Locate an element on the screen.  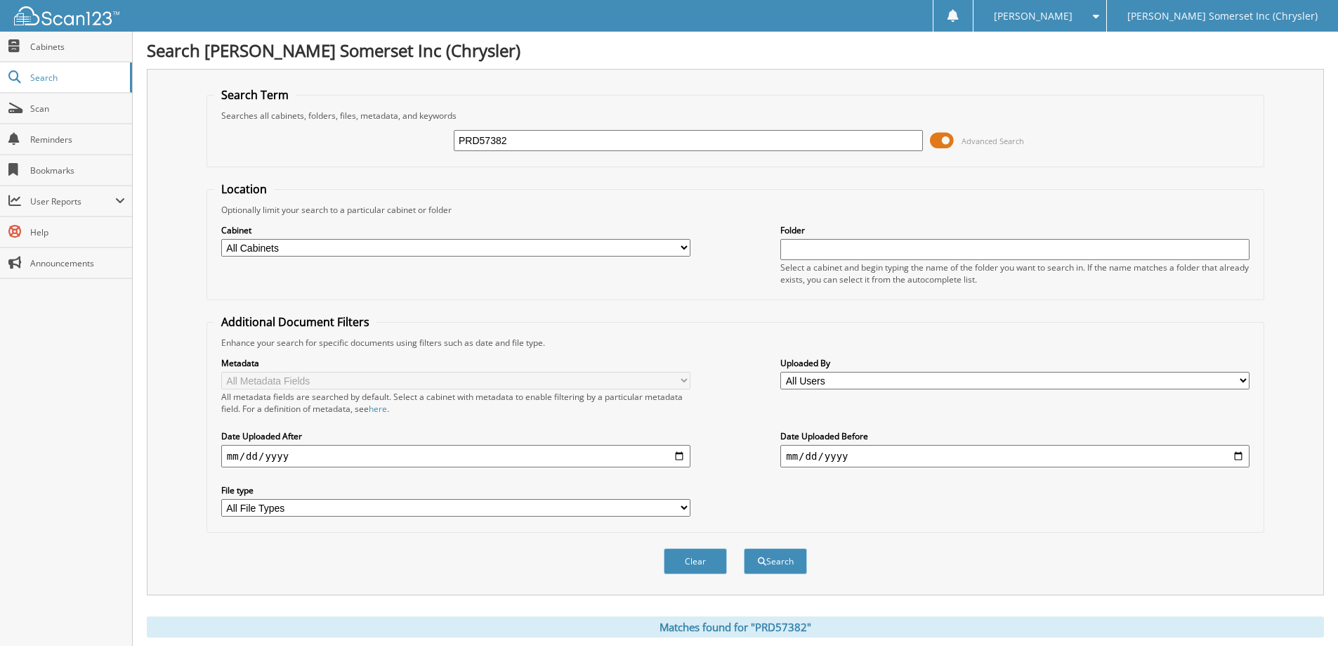
span: Search is located at coordinates (77, 77).